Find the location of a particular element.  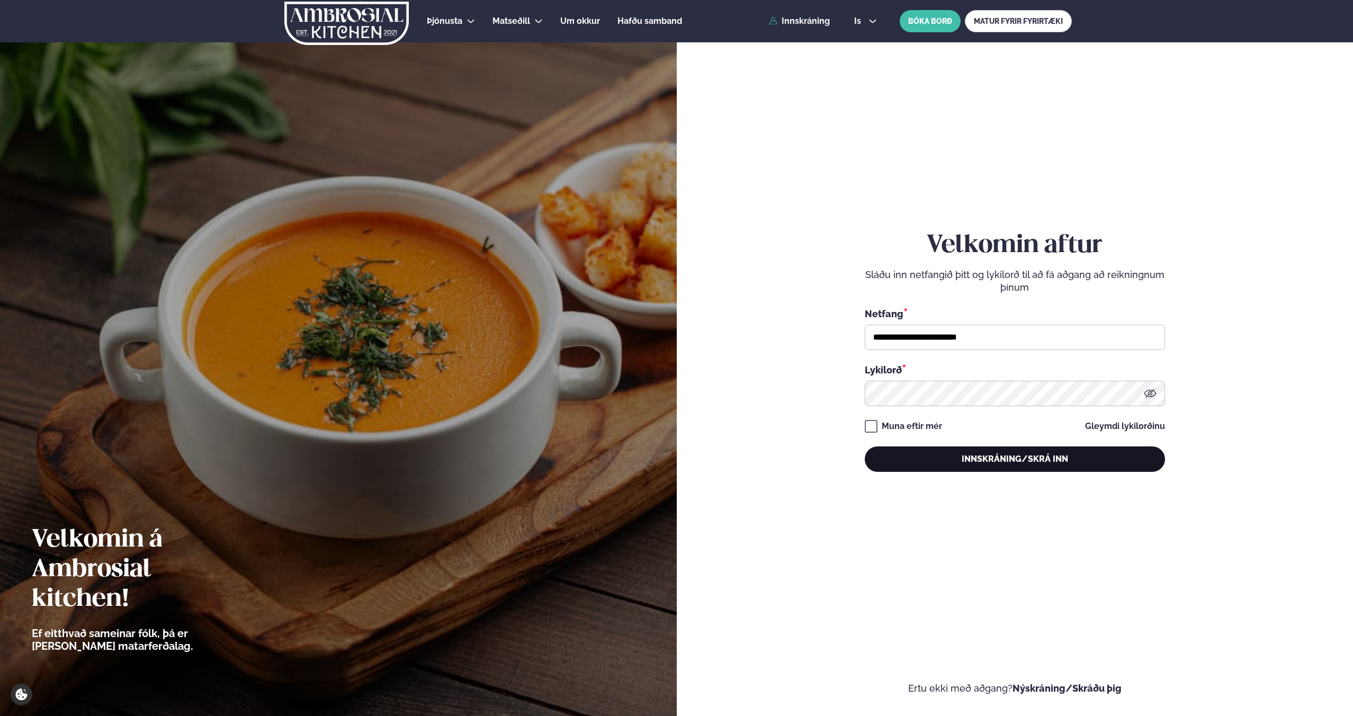

a: Nýskráning/Skráðu þig is located at coordinates (1067, 688).